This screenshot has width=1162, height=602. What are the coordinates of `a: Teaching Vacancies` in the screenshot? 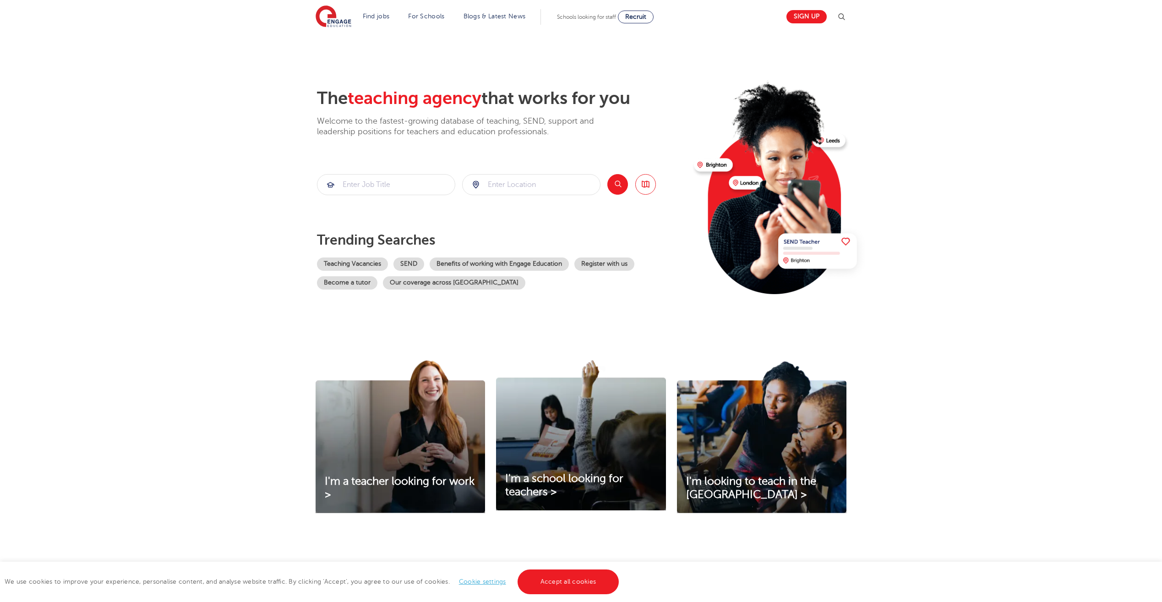 It's located at (352, 264).